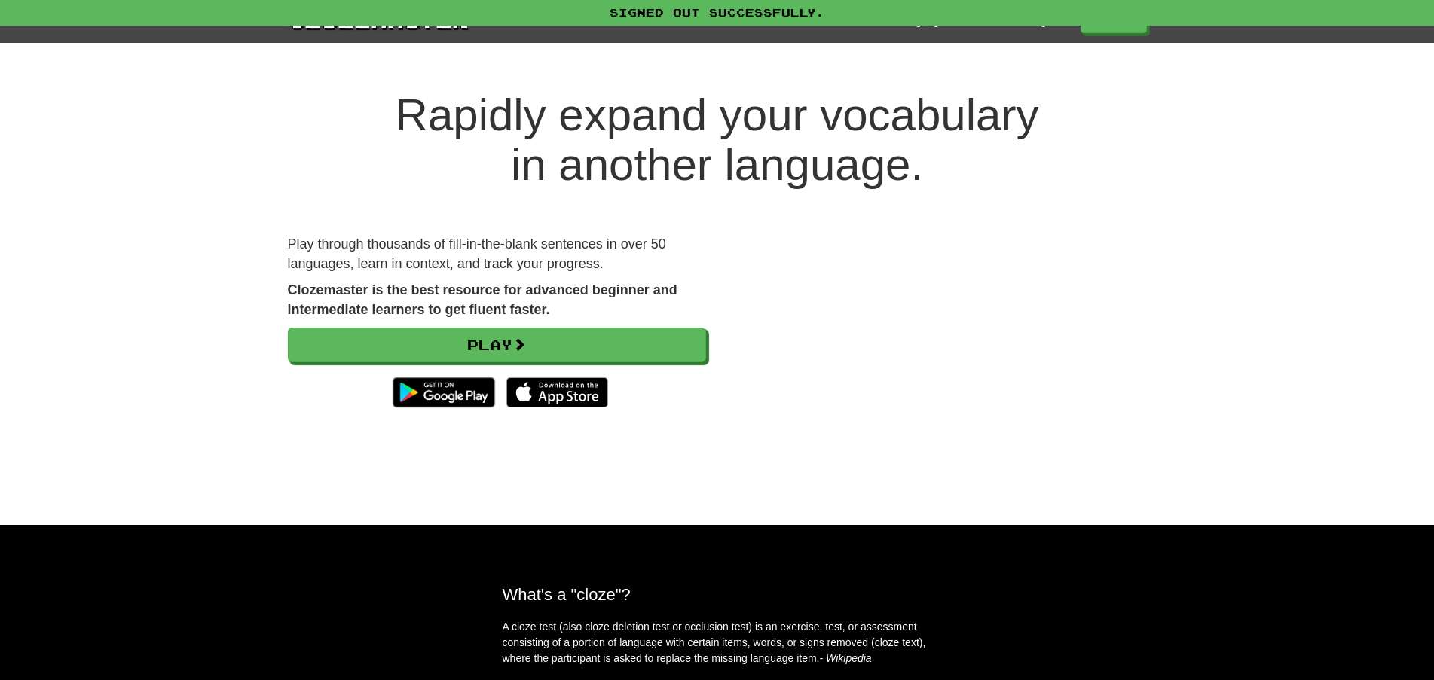 This screenshot has width=1434, height=680. I want to click on a: Play, so click(497, 345).